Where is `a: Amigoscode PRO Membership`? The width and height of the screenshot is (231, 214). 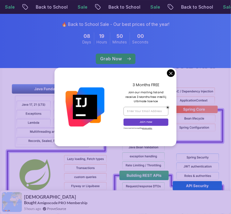
a: Amigoscode PRO Membership is located at coordinates (62, 203).